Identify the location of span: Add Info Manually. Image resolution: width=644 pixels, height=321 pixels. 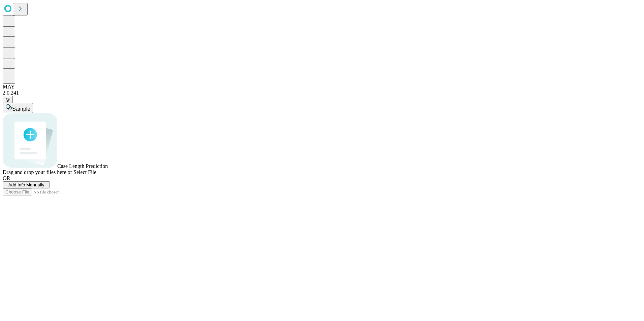
(26, 185).